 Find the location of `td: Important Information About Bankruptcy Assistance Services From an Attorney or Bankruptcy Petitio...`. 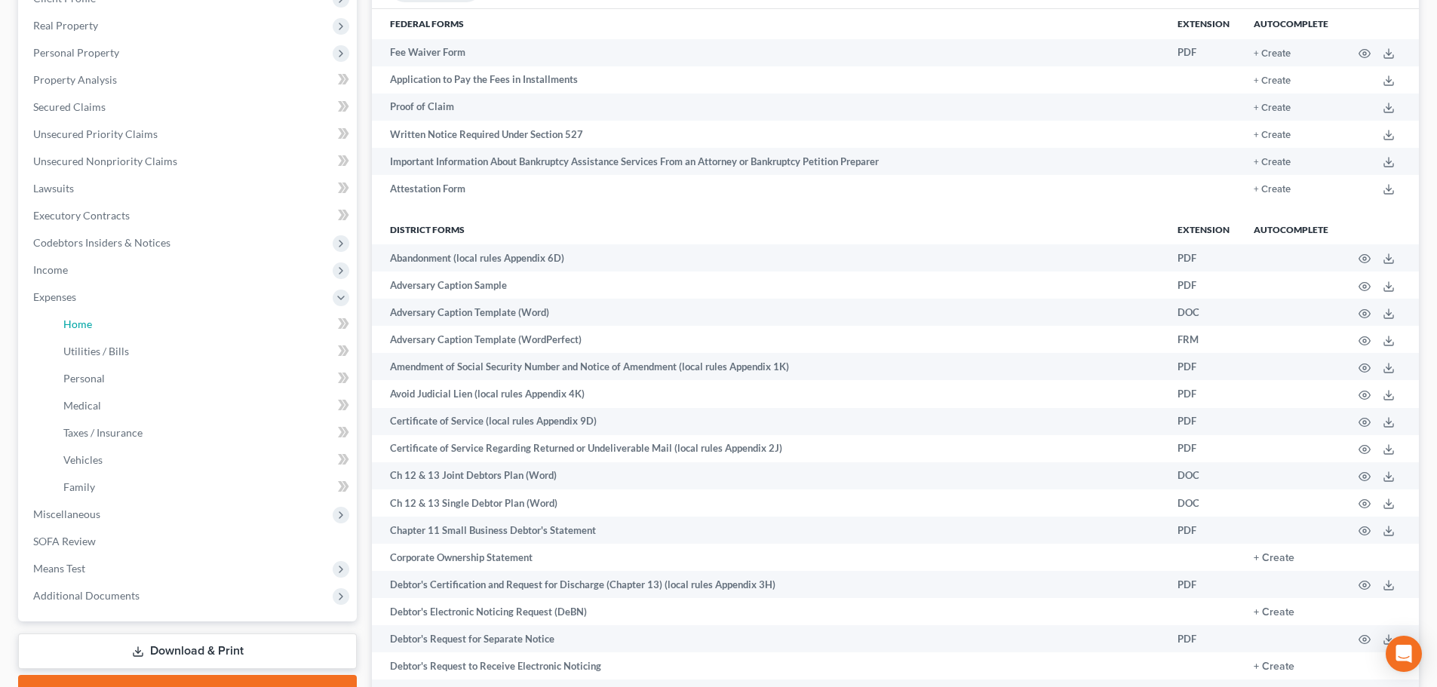

td: Important Information About Bankruptcy Assistance Services From an Attorney or Bankruptcy Petitio... is located at coordinates (769, 161).